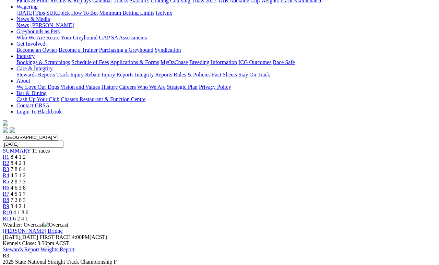 This screenshot has width=439, height=265. What do you see at coordinates (78, 50) in the screenshot?
I see `a: Become a Trainer` at bounding box center [78, 50].